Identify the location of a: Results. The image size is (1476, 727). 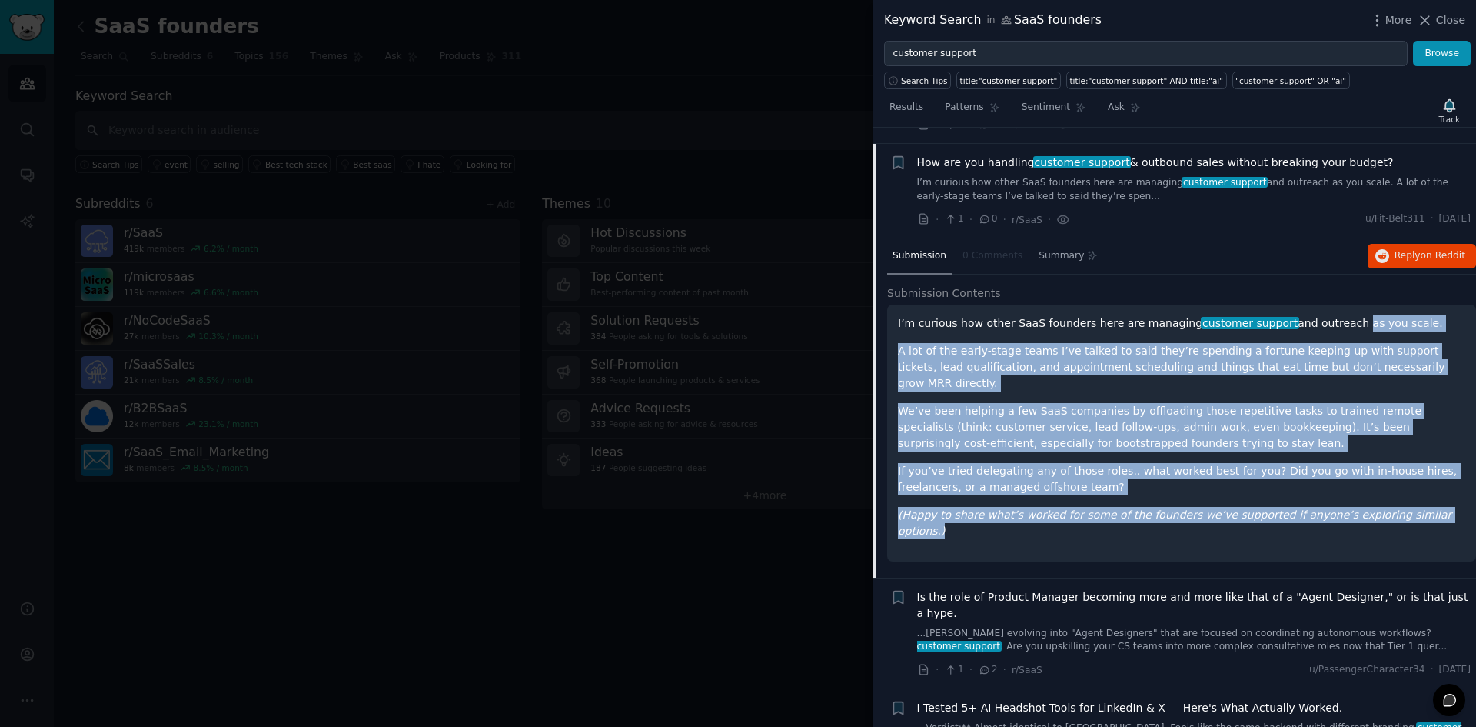
(906, 111).